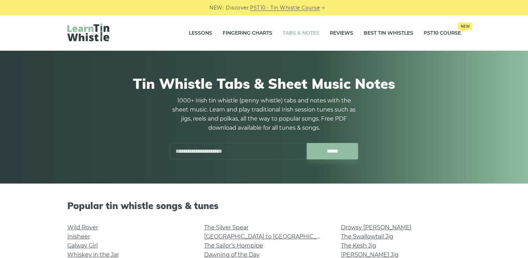 The height and width of the screenshot is (258, 528). Describe the element at coordinates (264, 114) in the screenshot. I see `p: 1000+ Irish tin whistle (penny whistle) tabs and notes with the sheet music. Learn and play tradi...` at that location.